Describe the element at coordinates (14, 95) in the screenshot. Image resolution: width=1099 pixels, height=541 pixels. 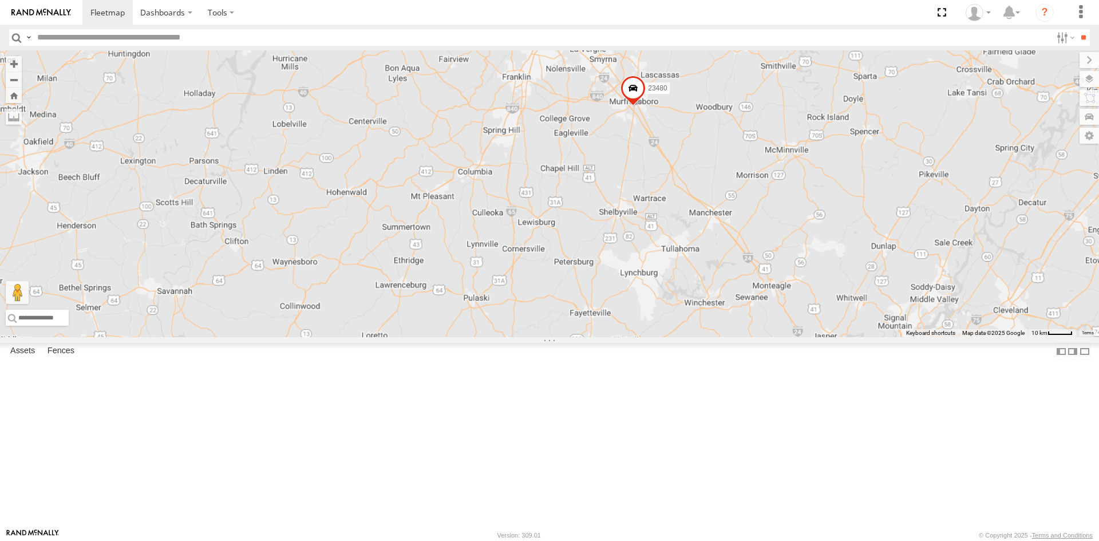
I see `button: Zoom Home` at that location.